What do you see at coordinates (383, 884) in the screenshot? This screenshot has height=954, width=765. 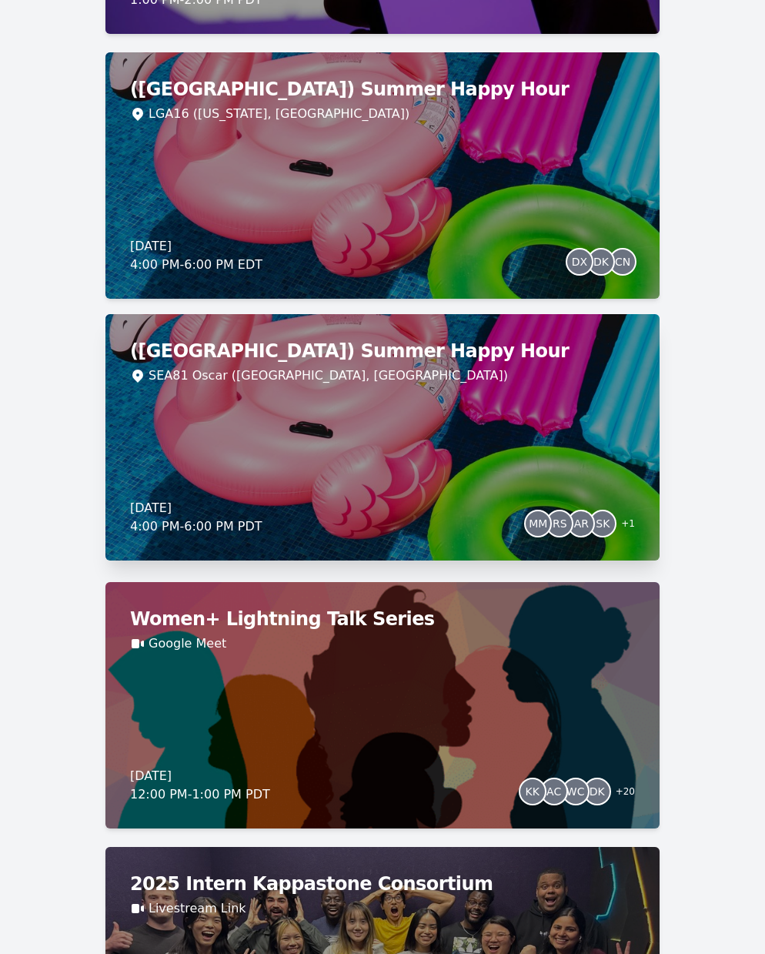 I see `h2: 2025 Intern Kappastone Consortium` at bounding box center [383, 884].